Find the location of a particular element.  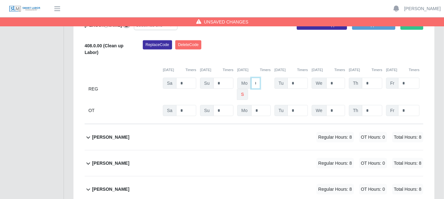

img: SLM Logo is located at coordinates (25, 9).